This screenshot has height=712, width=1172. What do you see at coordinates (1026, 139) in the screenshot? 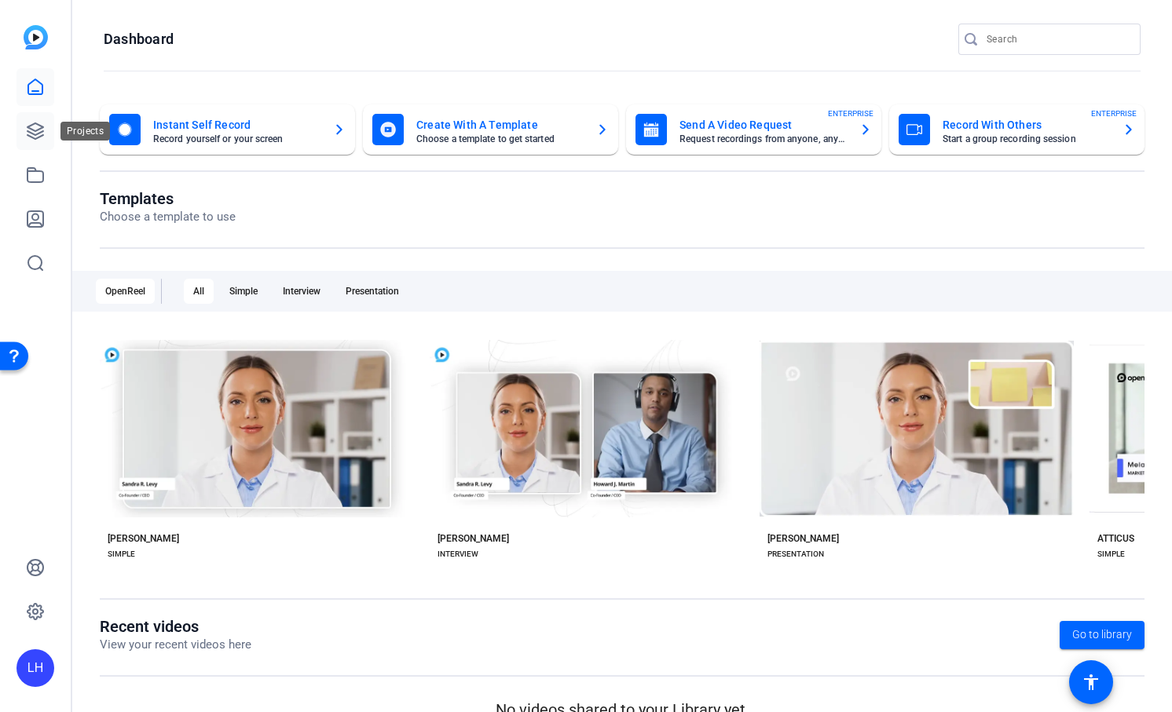
I see `mat-card-subtitle: Start a group recording session` at bounding box center [1026, 139].